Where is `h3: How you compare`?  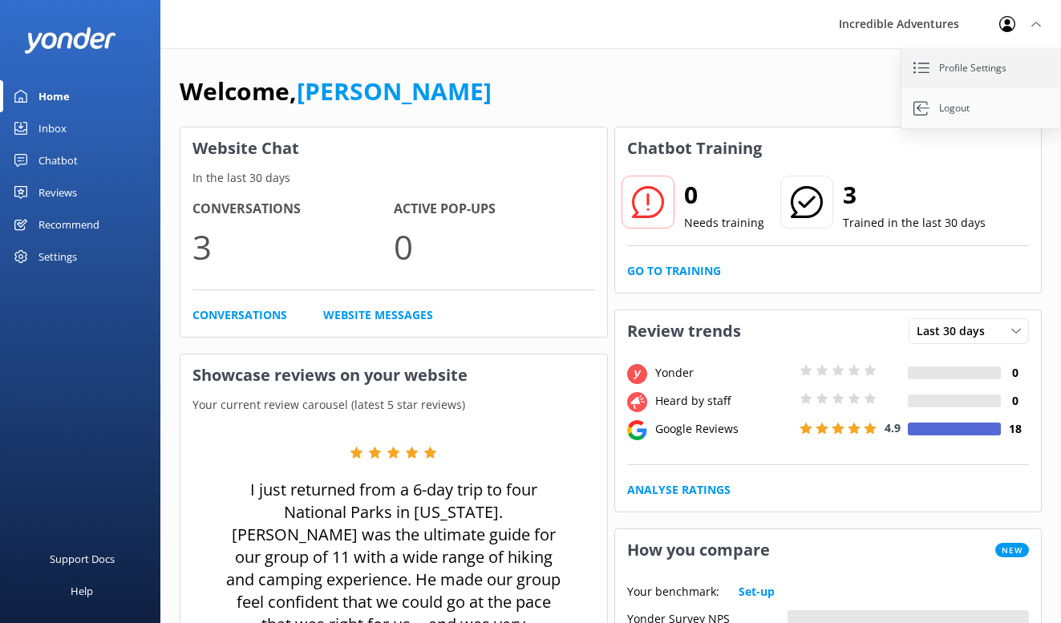
h3: How you compare is located at coordinates (699, 550).